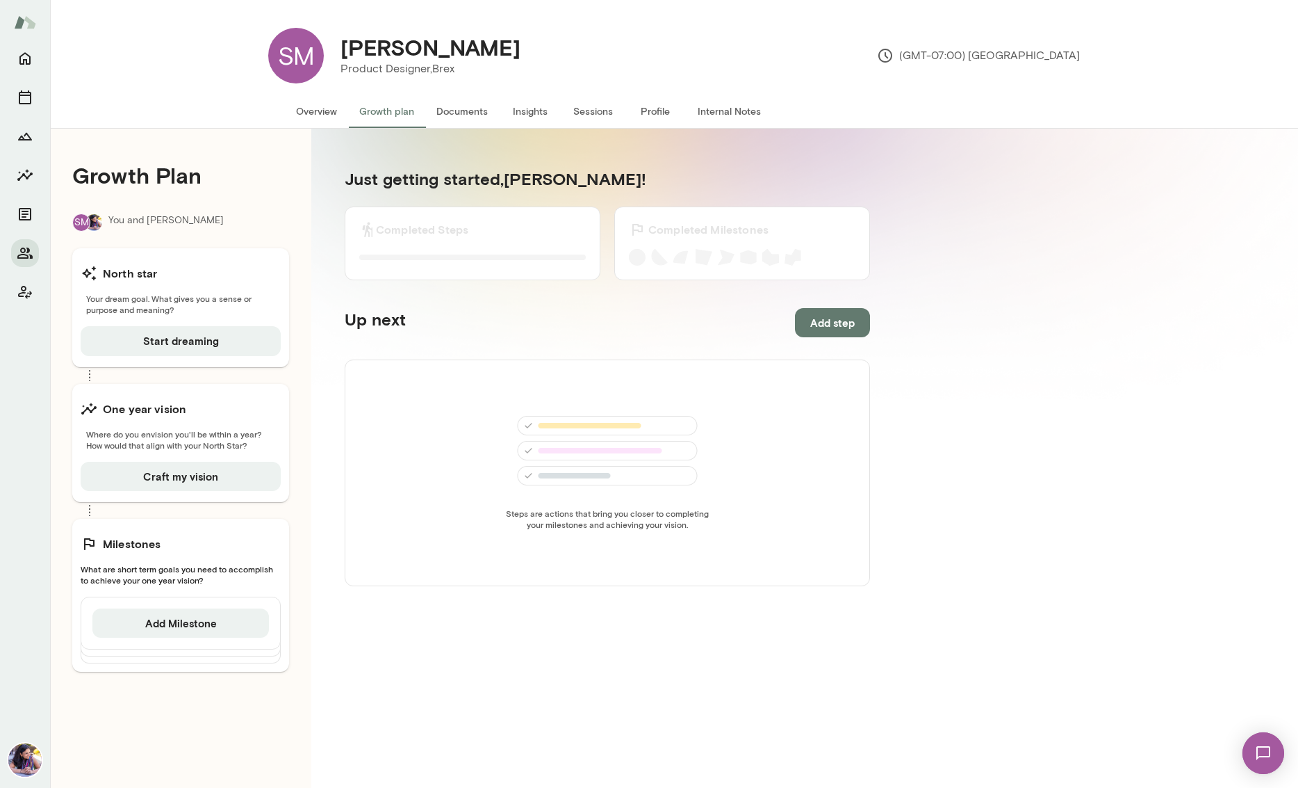 The height and width of the screenshot is (788, 1298). I want to click on button: Members, so click(25, 253).